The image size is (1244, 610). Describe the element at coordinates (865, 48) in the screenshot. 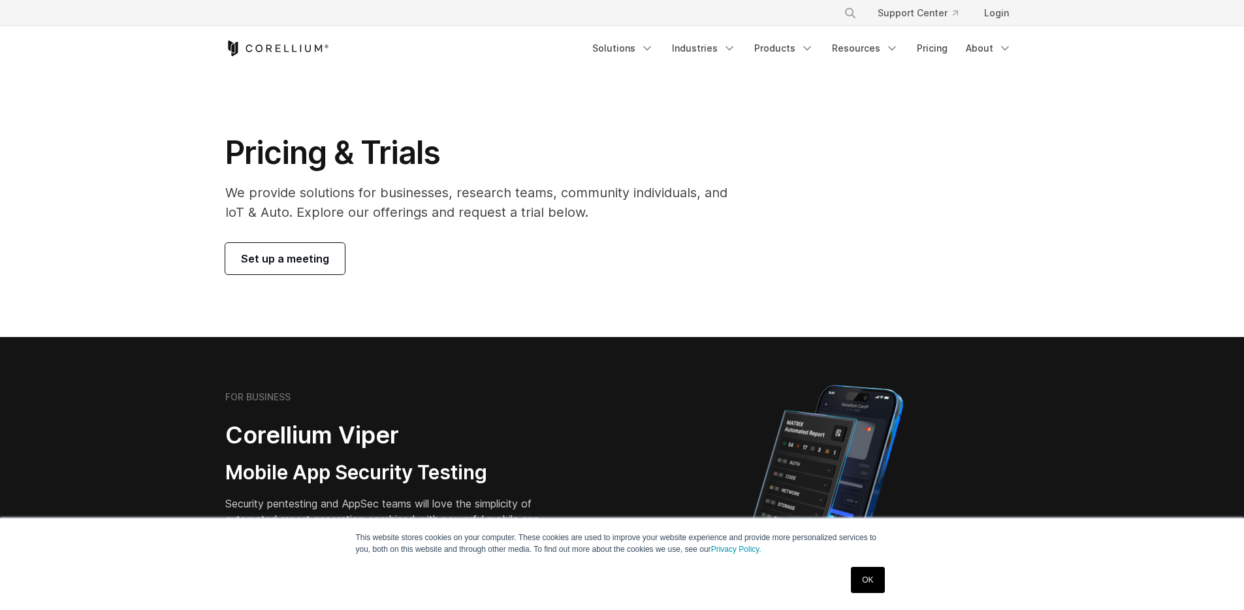

I see `a: Resources` at that location.